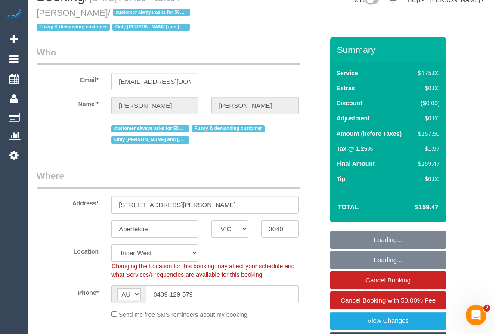 The image size is (495, 334). Describe the element at coordinates (68, 78) in the screenshot. I see `label: Email*` at that location.